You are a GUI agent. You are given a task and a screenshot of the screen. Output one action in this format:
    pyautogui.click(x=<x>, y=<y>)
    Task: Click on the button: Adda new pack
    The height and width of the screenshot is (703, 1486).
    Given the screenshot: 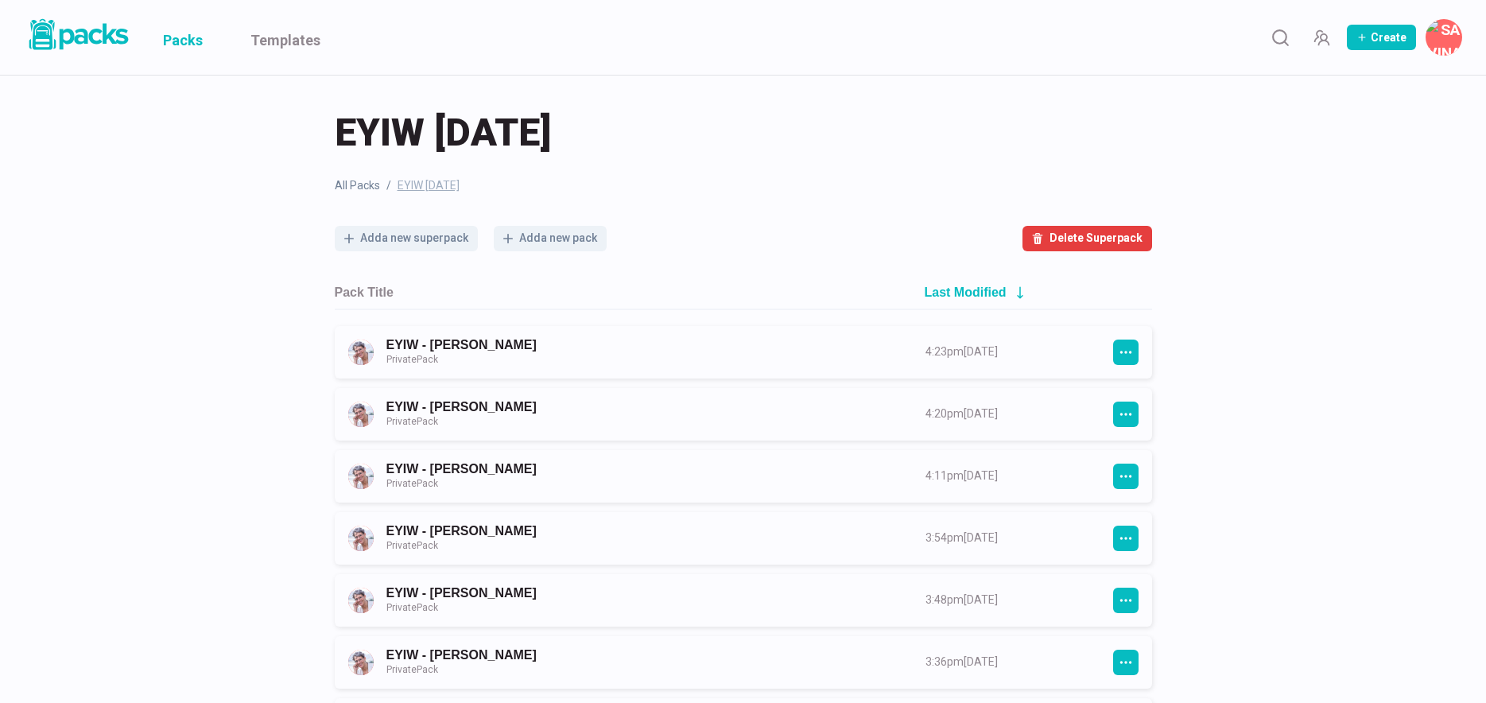 What is the action you would take?
    pyautogui.click(x=550, y=238)
    